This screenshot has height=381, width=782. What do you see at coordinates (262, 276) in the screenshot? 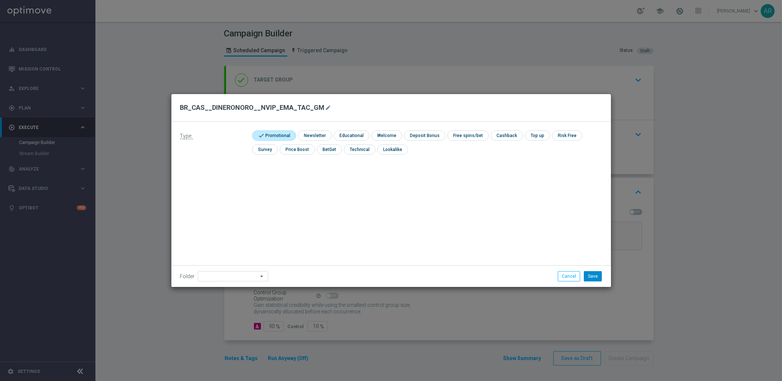
I see `i: arrow_drop_down` at bounding box center [262, 276].